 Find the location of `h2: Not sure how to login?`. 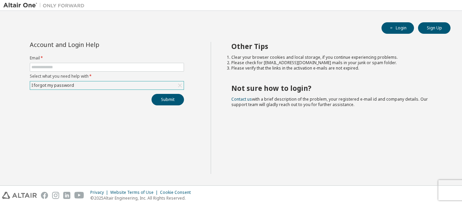

h2: Not sure how to login? is located at coordinates (335, 88).